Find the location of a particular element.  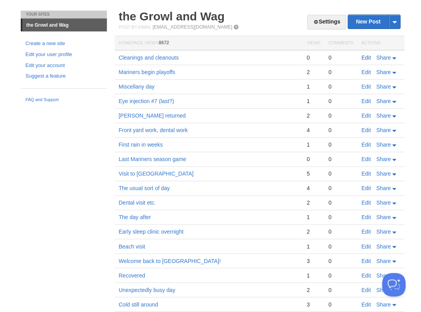

a: Eye injection #7 (last?) is located at coordinates (146, 101).